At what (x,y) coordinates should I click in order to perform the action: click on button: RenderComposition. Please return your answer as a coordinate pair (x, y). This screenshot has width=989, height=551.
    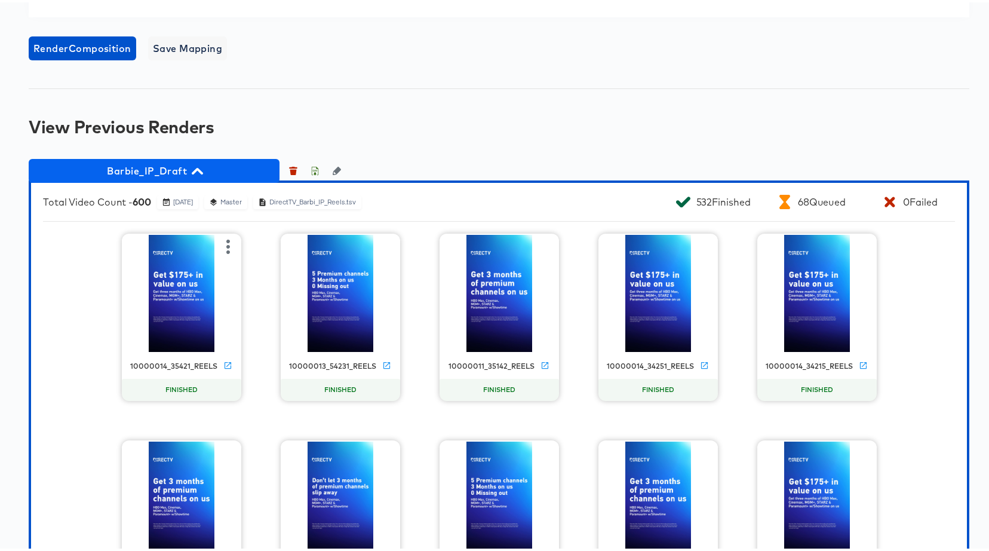
    Looking at the image, I should click on (82, 46).